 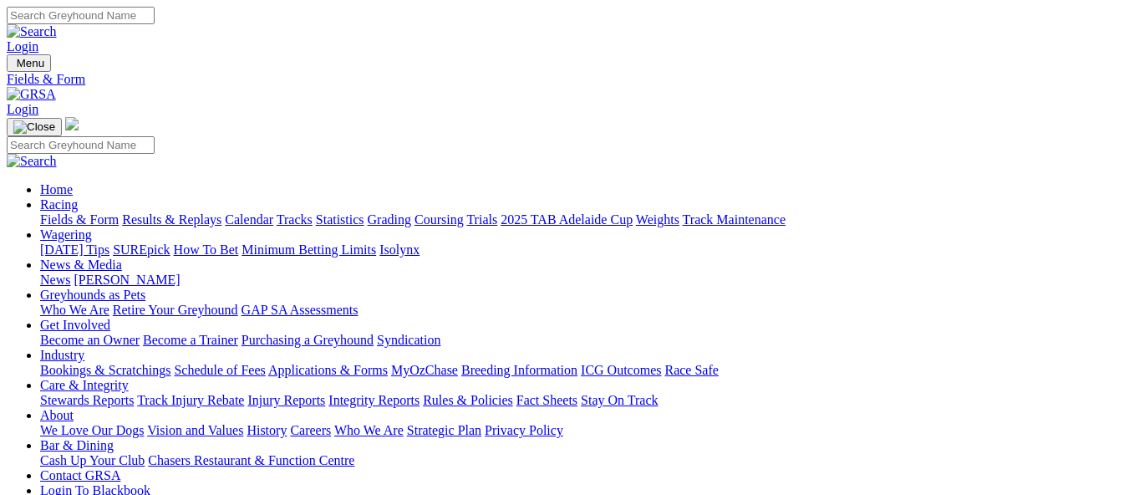 What do you see at coordinates (581, 460) in the screenshot?
I see `div: Bar & Dining` at bounding box center [581, 460].